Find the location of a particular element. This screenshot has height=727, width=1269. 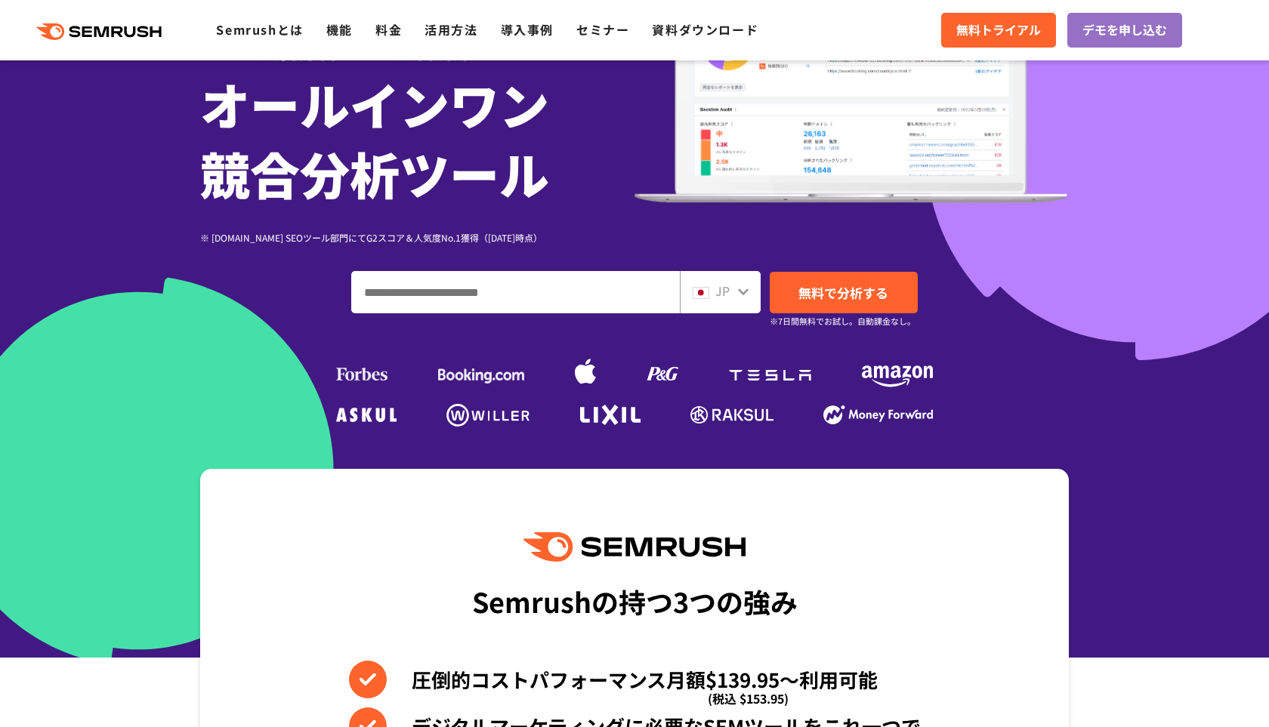

a: 導入事例 is located at coordinates (527, 29).